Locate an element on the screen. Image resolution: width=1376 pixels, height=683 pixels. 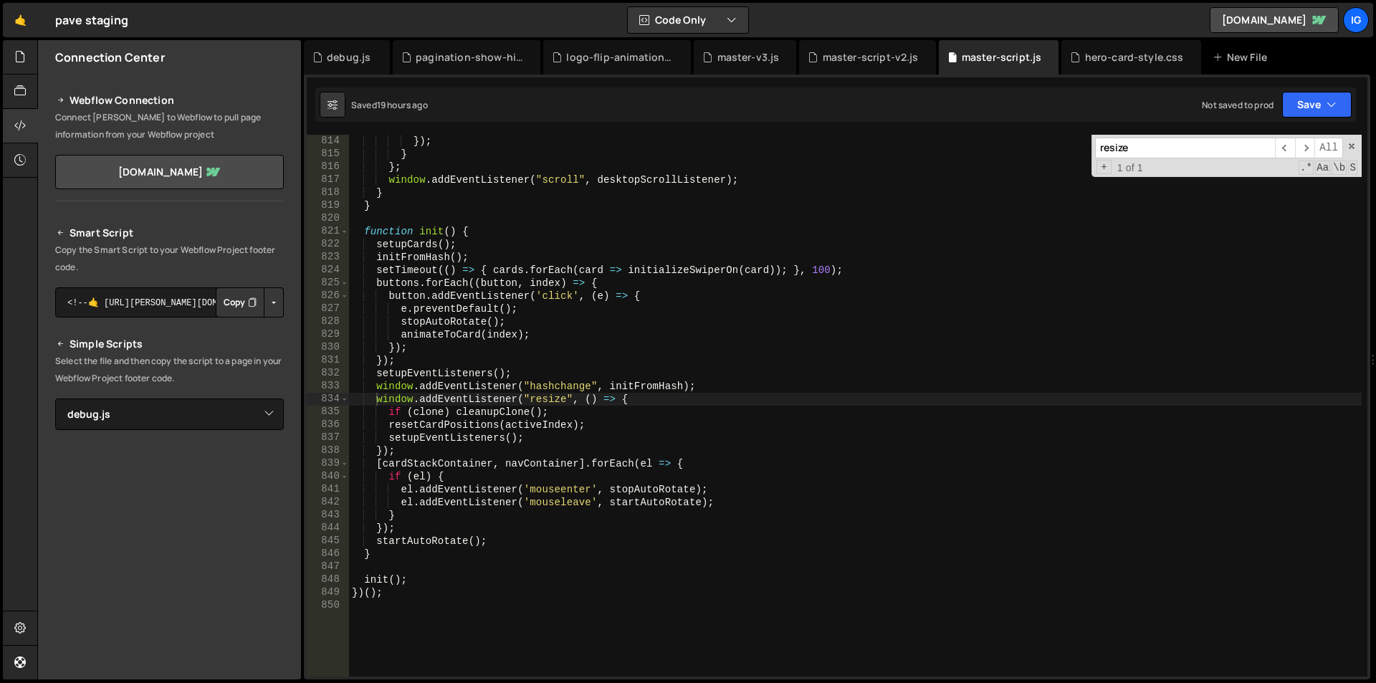
button: Save is located at coordinates (1317, 105).